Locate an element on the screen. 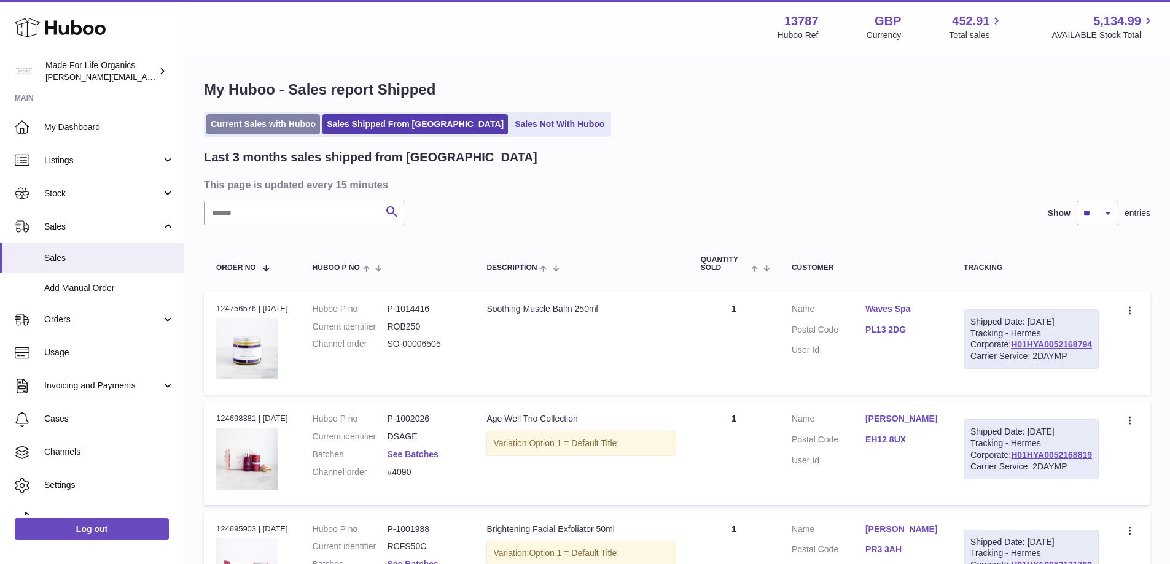 This screenshot has height=564, width=1170. dd: RCFS50C is located at coordinates (424, 547).